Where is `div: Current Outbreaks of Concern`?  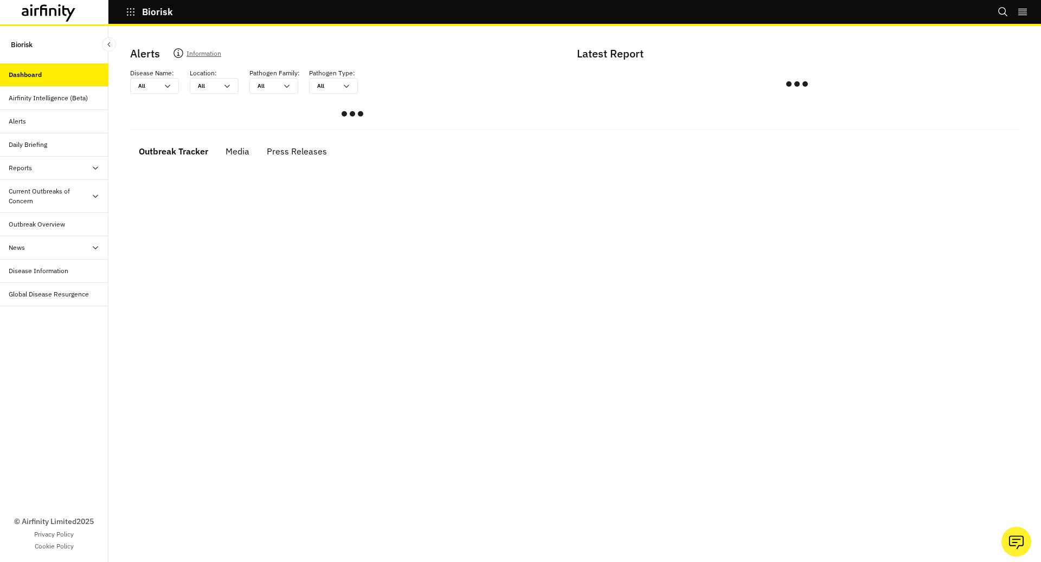 div: Current Outbreaks of Concern is located at coordinates (50, 196).